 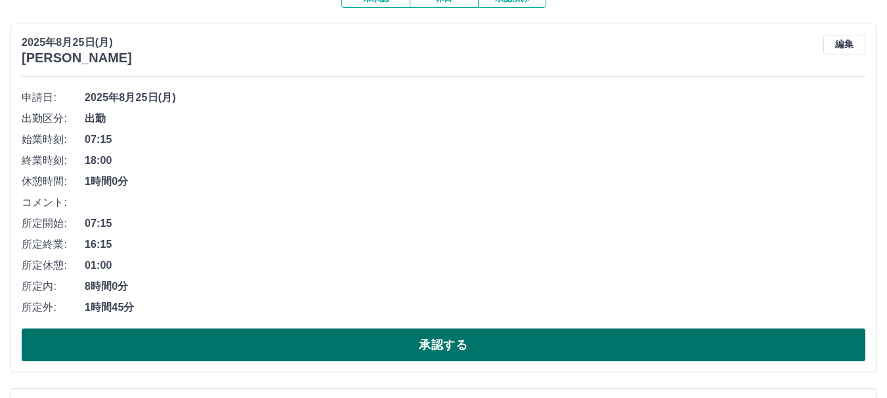 I want to click on button: 承認する, so click(x=443, y=345).